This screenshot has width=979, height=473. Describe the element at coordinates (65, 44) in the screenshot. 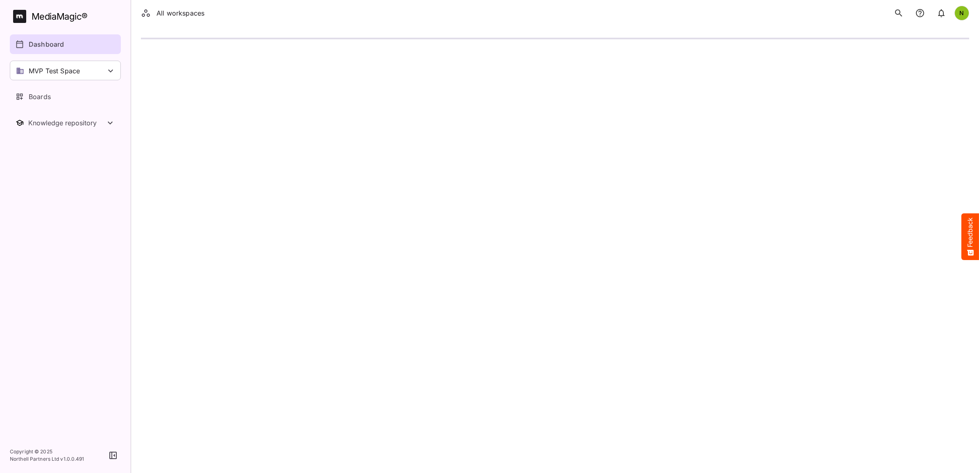

I see `a: Dashboard` at that location.